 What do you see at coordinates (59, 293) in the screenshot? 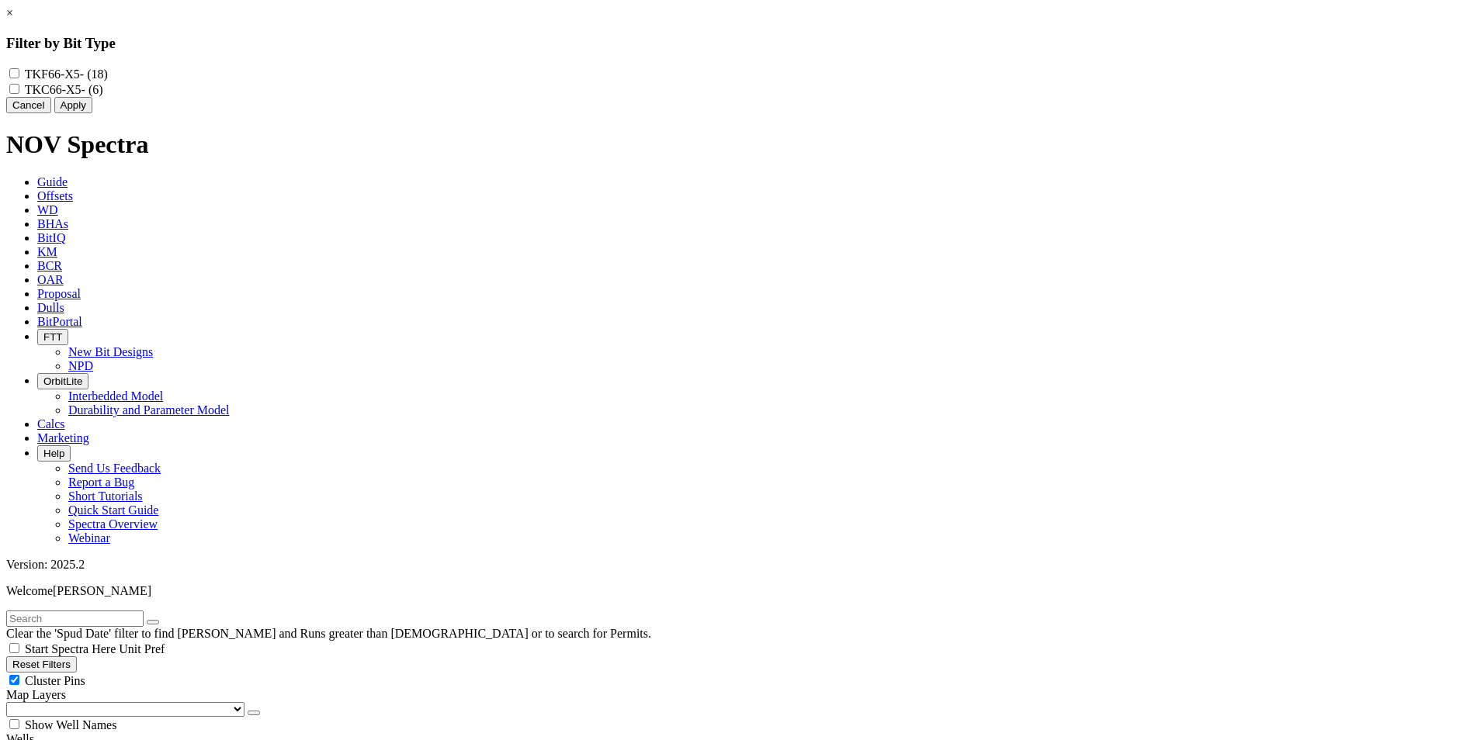
I see `span: Proposal` at bounding box center [59, 293].